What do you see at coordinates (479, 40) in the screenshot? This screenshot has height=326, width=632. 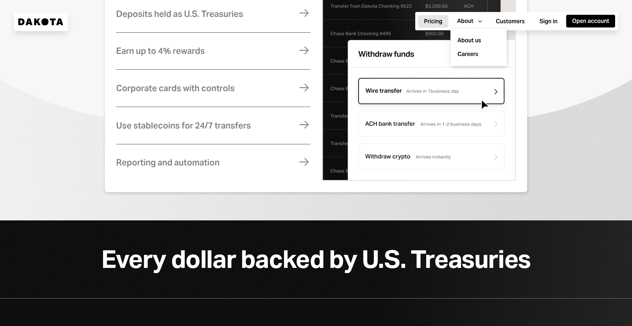 I see `a: About us` at bounding box center [479, 40].